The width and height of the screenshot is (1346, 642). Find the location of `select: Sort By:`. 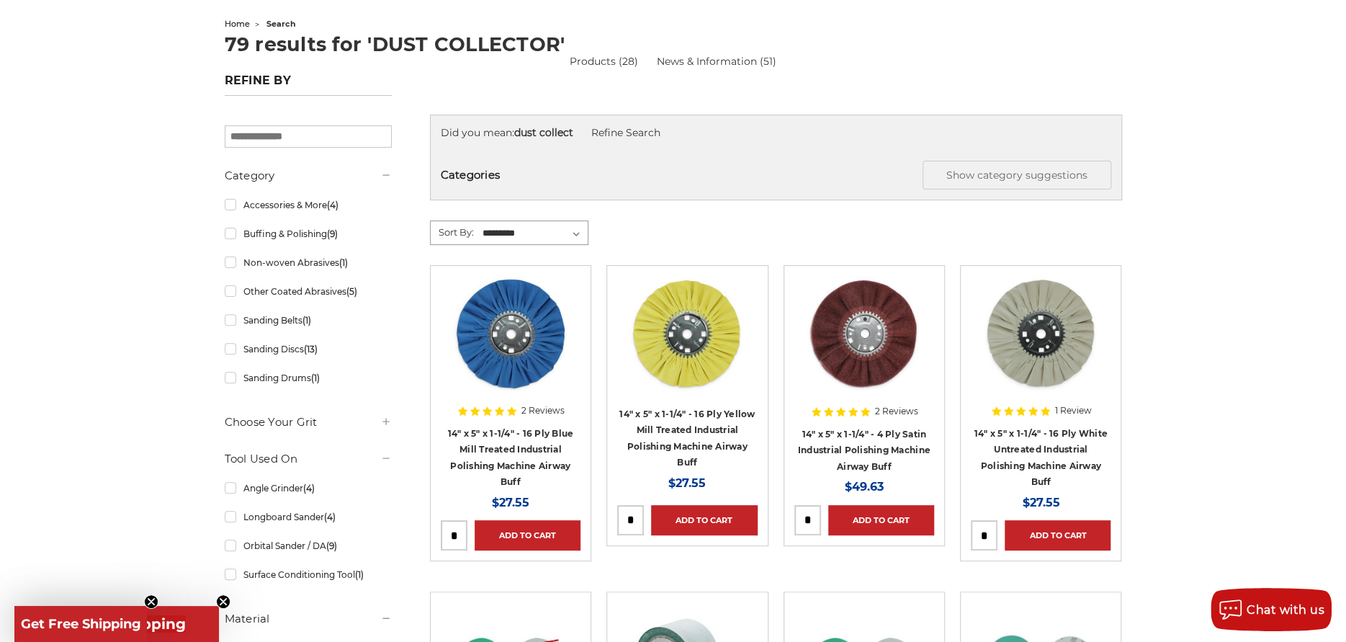

select: Sort By: is located at coordinates (534, 233).